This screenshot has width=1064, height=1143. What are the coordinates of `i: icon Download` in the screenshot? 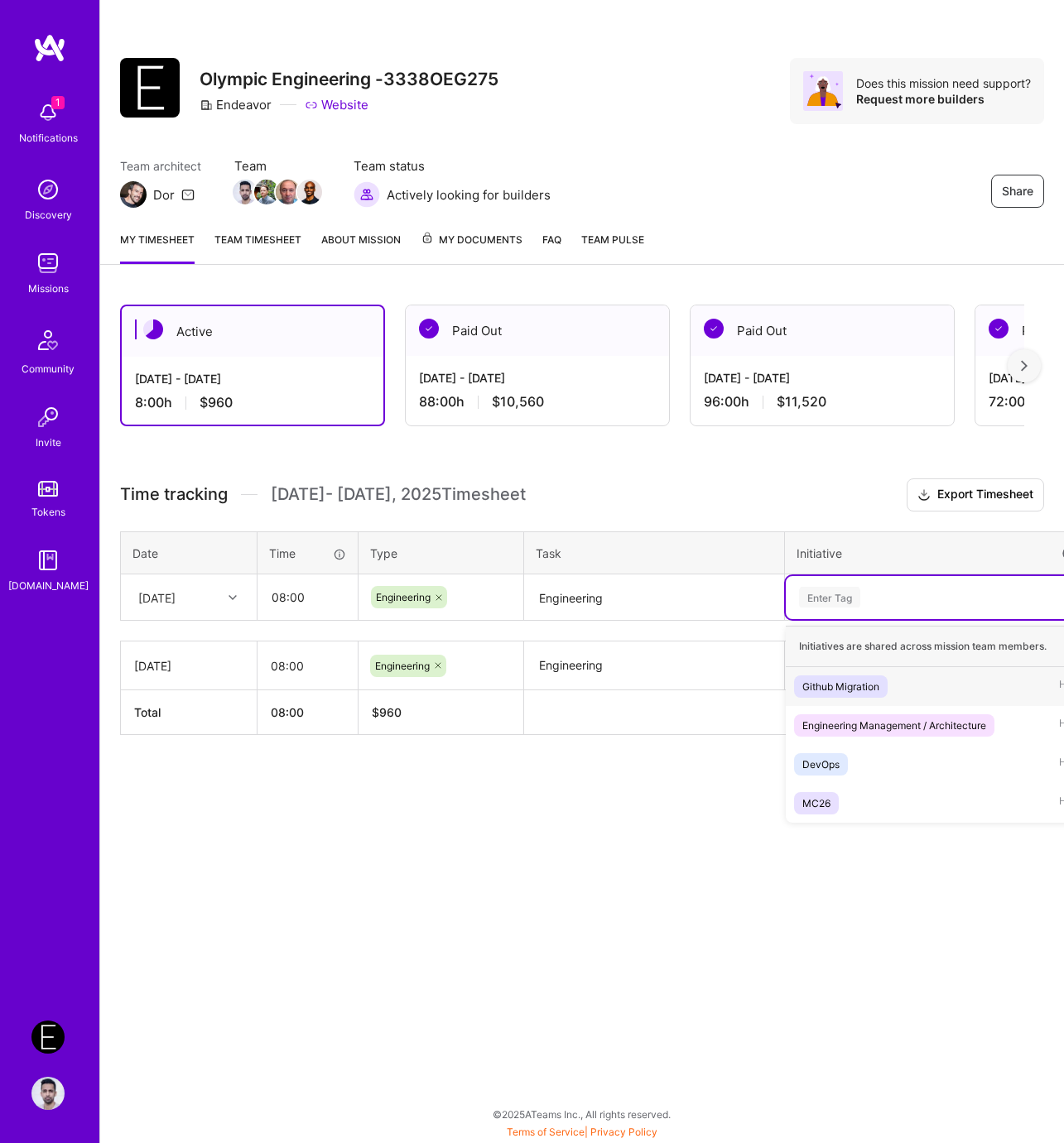 It's located at (924, 495).